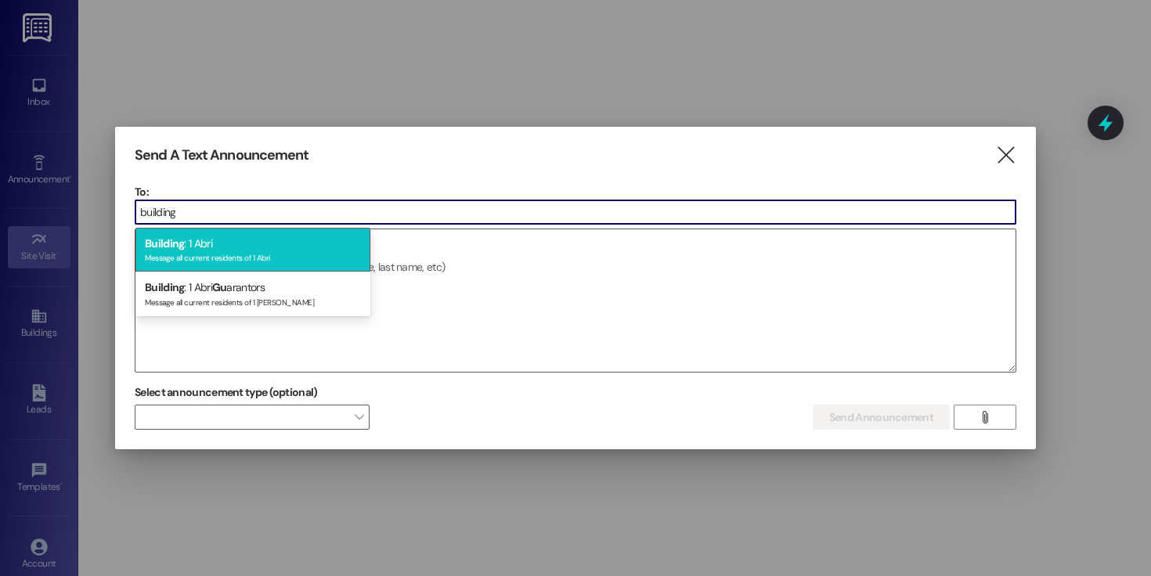 Image resolution: width=1151 pixels, height=576 pixels. I want to click on div: : 1 Abri, so click(253, 250).